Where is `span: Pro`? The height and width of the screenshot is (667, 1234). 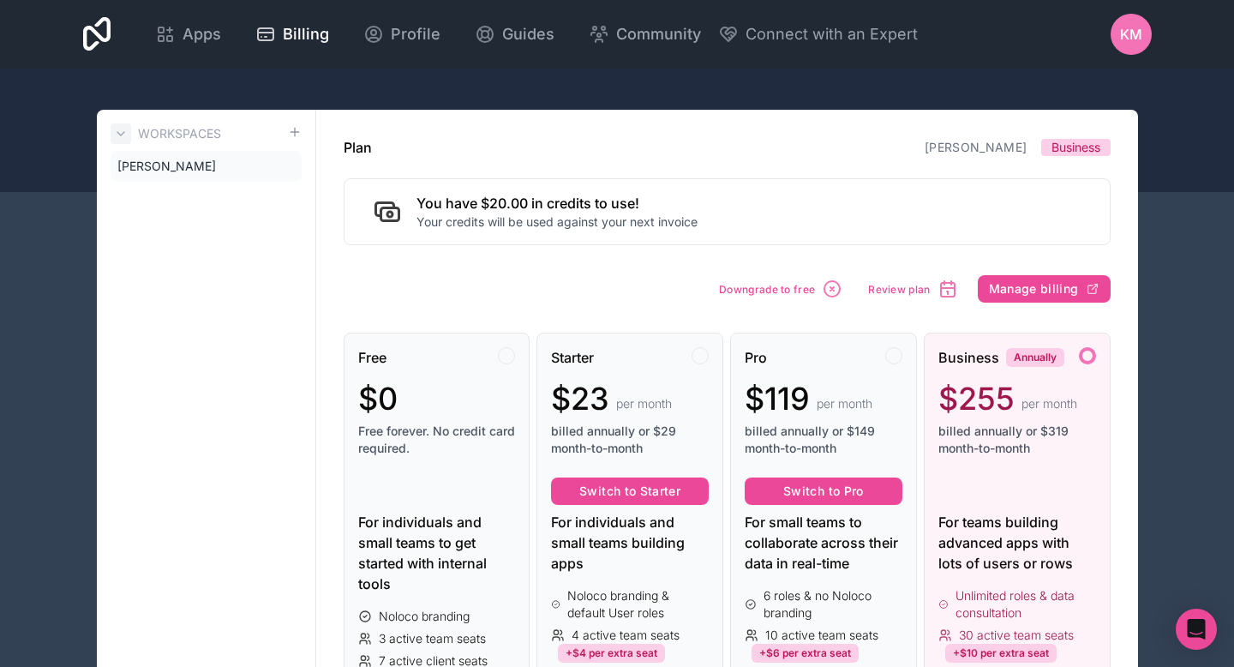
span: Pro is located at coordinates (756, 357).